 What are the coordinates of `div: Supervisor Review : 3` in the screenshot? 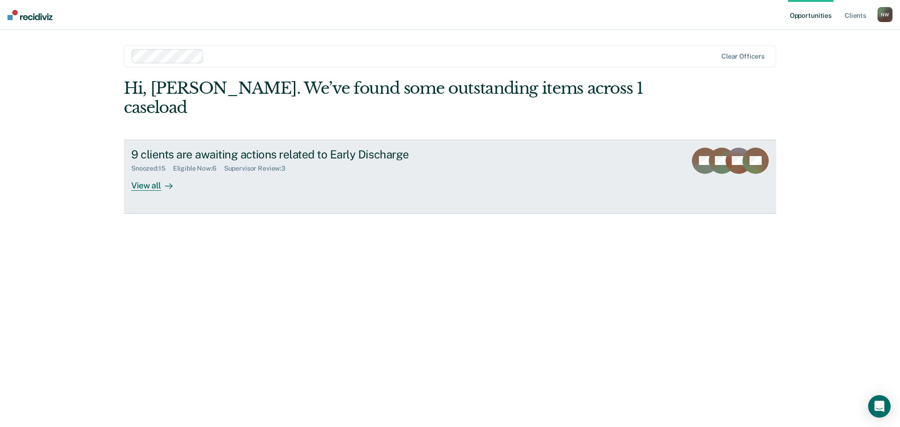 It's located at (258, 168).